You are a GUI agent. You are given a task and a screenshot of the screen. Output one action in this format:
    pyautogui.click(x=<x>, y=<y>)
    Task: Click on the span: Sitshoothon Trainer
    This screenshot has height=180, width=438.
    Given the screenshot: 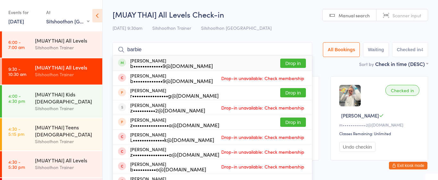 What is the action you would take?
    pyautogui.click(x=172, y=28)
    